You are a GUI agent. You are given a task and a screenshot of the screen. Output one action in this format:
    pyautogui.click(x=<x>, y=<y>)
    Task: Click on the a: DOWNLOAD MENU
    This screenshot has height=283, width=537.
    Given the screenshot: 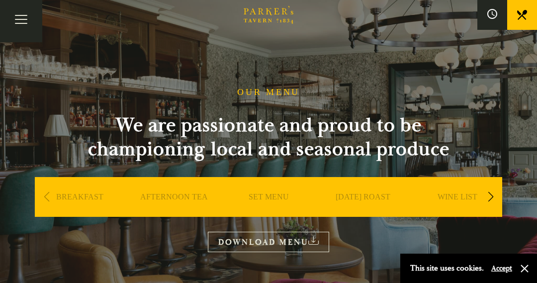 What is the action you would take?
    pyautogui.click(x=268, y=241)
    